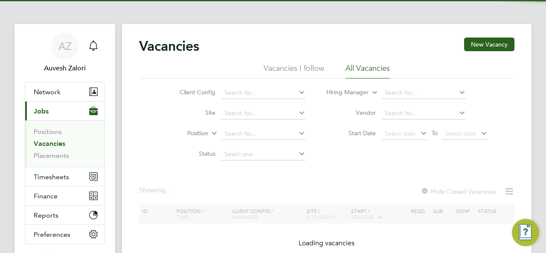 The image size is (546, 253). Describe the element at coordinates (52, 234) in the screenshot. I see `span: Preferences` at that location.